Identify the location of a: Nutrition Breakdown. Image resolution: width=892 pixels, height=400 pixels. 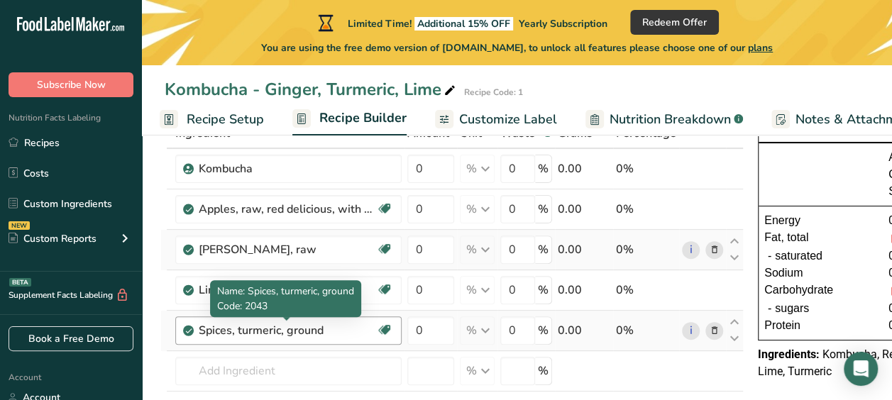
(664, 119).